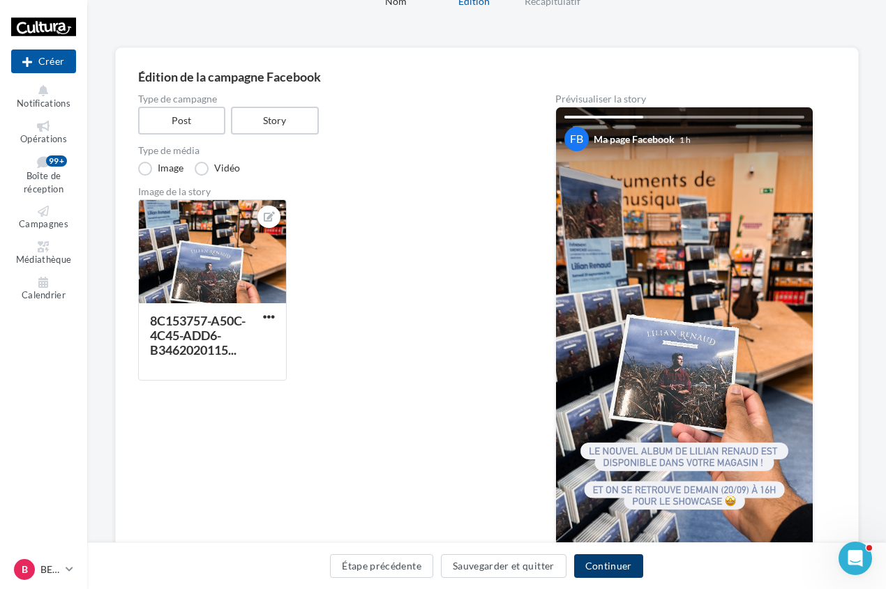 This screenshot has width=886, height=589. I want to click on span: Boîte de réception, so click(43, 183).